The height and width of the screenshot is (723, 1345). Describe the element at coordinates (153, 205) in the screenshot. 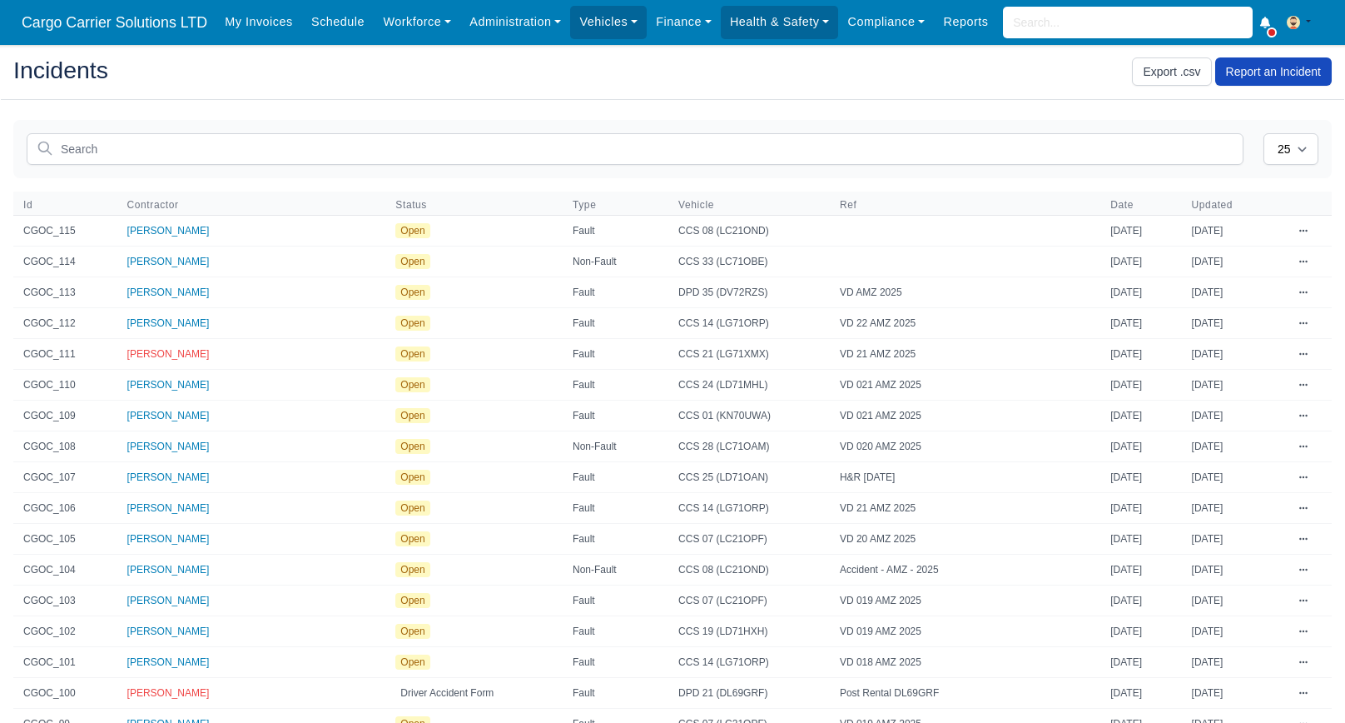

I see `span: Contractor` at that location.